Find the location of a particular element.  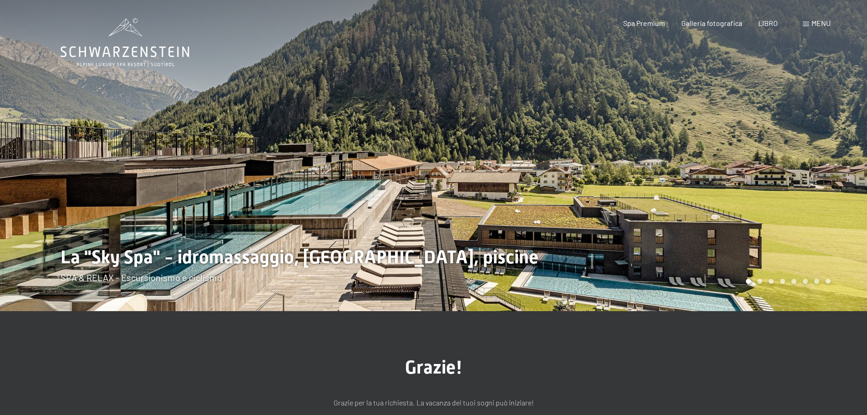

div: Pagina Carosello 1 (Diapositiva corrente) is located at coordinates (748, 281).